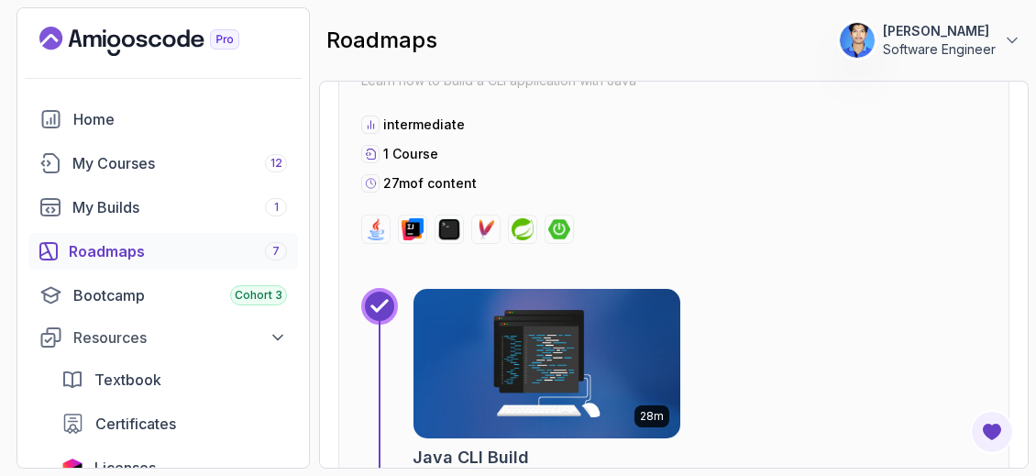 The width and height of the screenshot is (1036, 476). Describe the element at coordinates (548, 363) in the screenshot. I see `img: Java CLI Build card` at that location.